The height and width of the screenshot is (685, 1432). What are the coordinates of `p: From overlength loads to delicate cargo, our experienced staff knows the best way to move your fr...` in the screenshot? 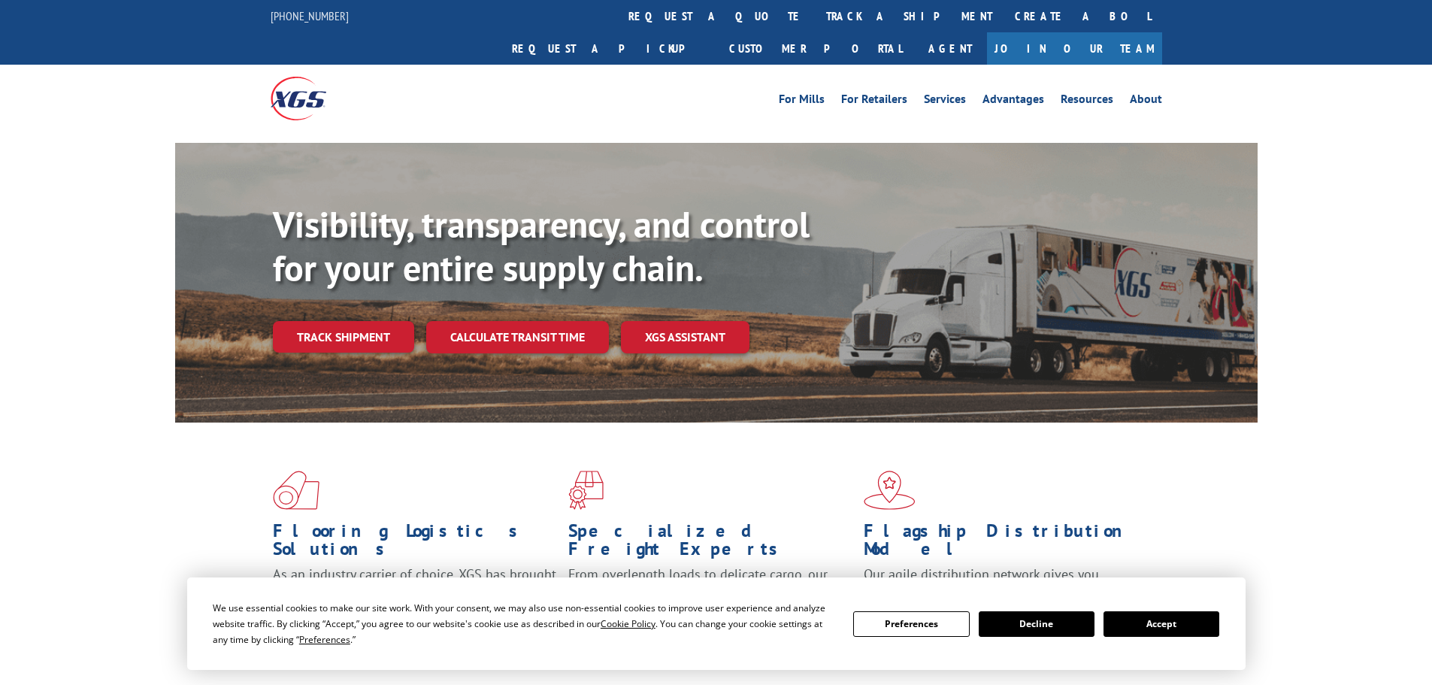 It's located at (710, 598).